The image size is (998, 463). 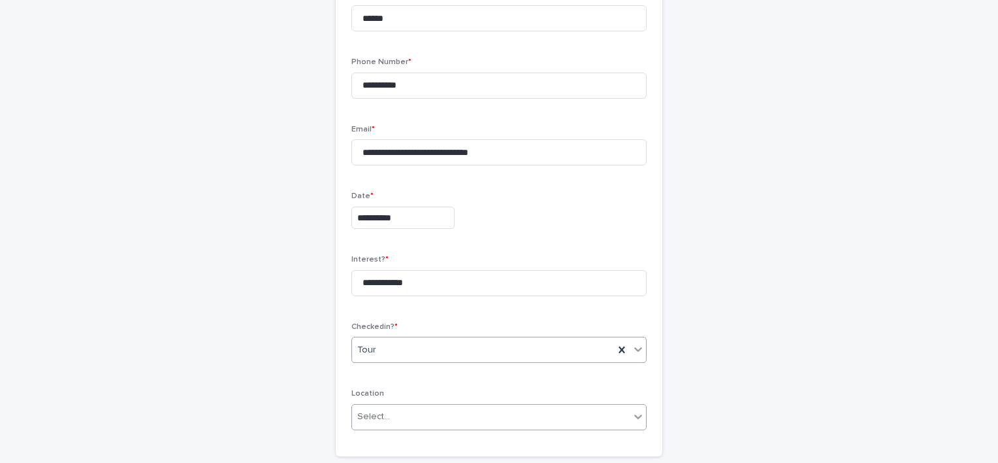 I want to click on span: Phone Number, so click(x=382, y=62).